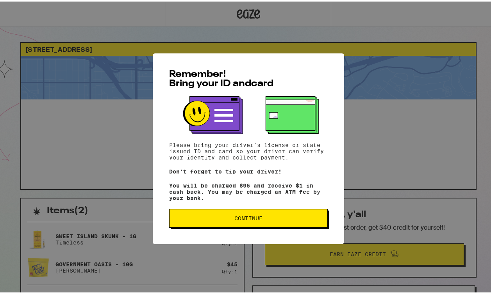 The height and width of the screenshot is (294, 491). I want to click on p: Don't forget to tip your driver!, so click(248, 170).